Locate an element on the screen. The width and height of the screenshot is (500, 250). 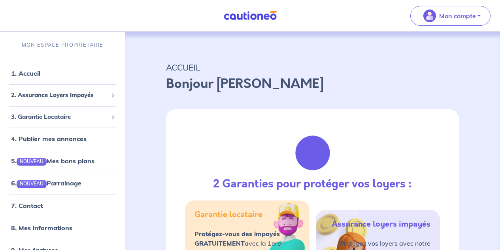
a: 5.NOUVEAUMes bons plans is located at coordinates (53, 161).